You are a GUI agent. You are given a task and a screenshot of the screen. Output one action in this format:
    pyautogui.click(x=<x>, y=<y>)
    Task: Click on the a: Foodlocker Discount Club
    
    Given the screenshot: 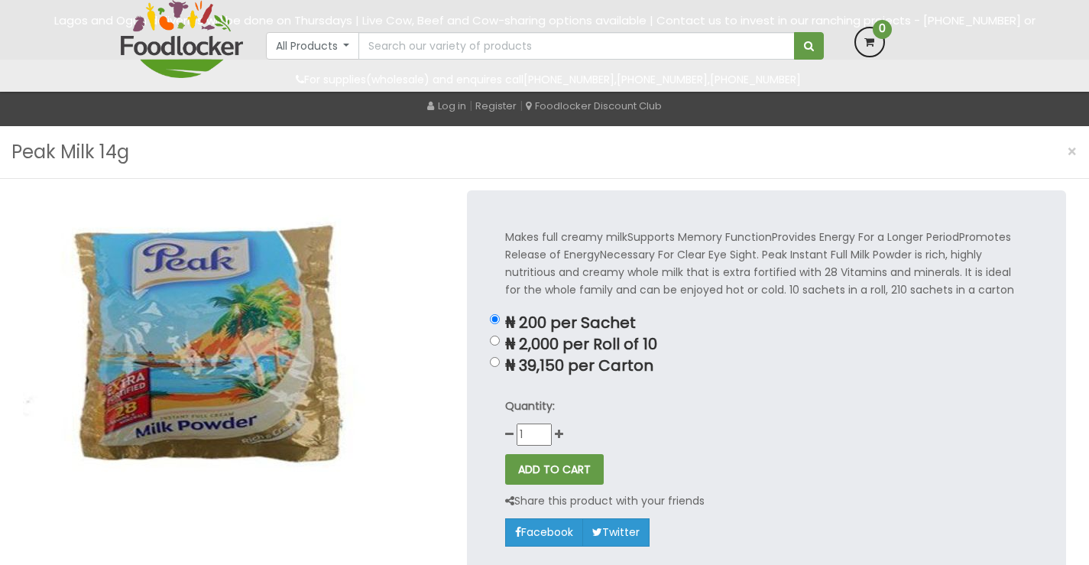 What is the action you would take?
    pyautogui.click(x=594, y=105)
    